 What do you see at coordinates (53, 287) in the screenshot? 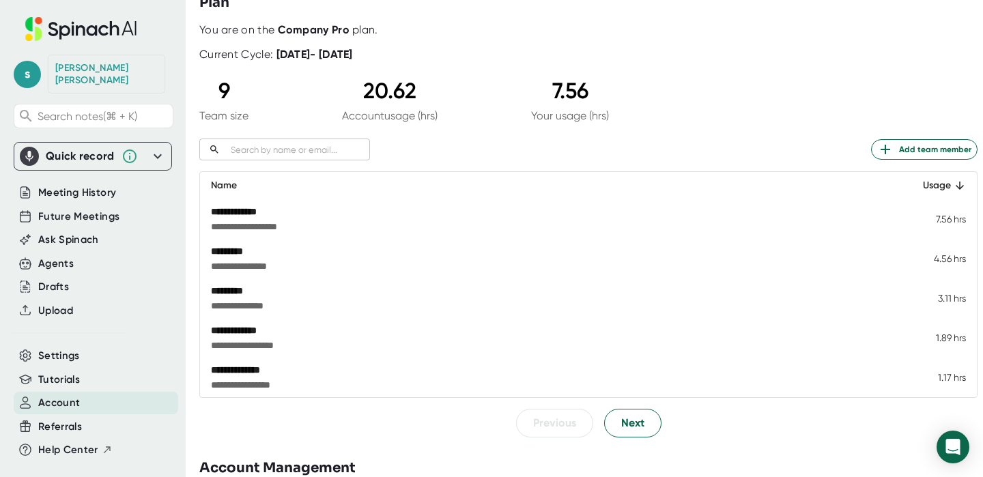
I see `div: Drafts` at bounding box center [53, 287].